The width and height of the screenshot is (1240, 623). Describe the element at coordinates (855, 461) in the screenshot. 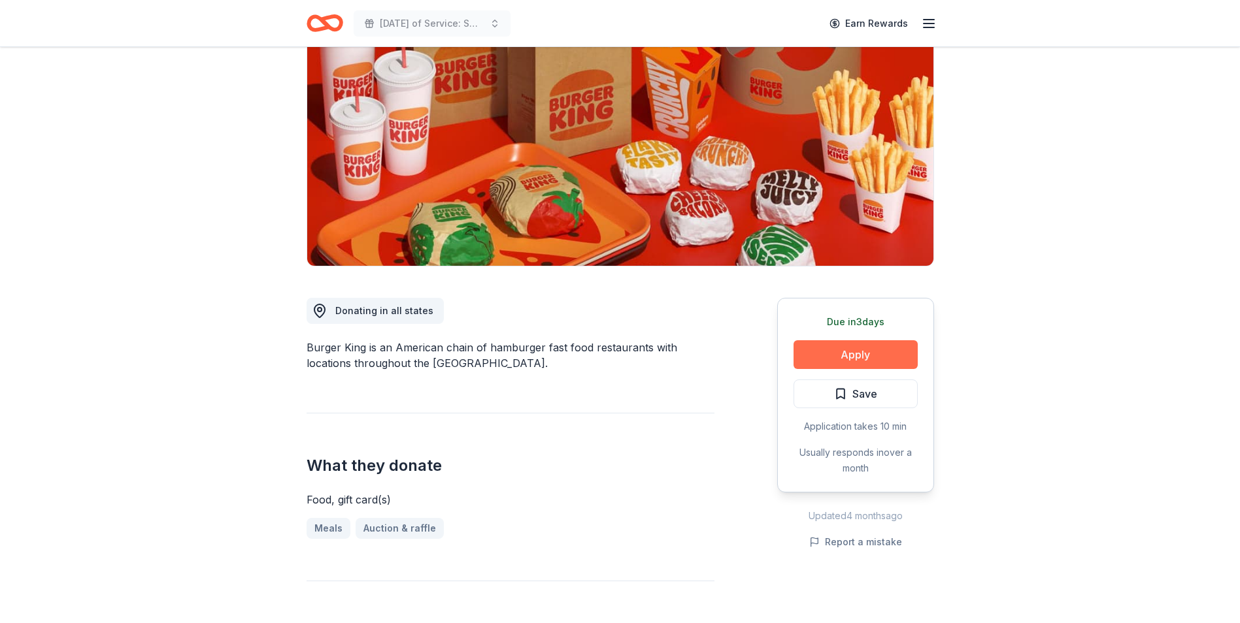

I see `div: Usually responds in over a month` at that location.